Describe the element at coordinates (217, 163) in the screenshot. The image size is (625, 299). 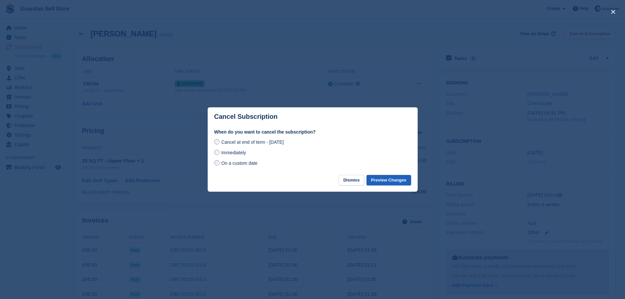
I see `input: On a custom date` at that location.